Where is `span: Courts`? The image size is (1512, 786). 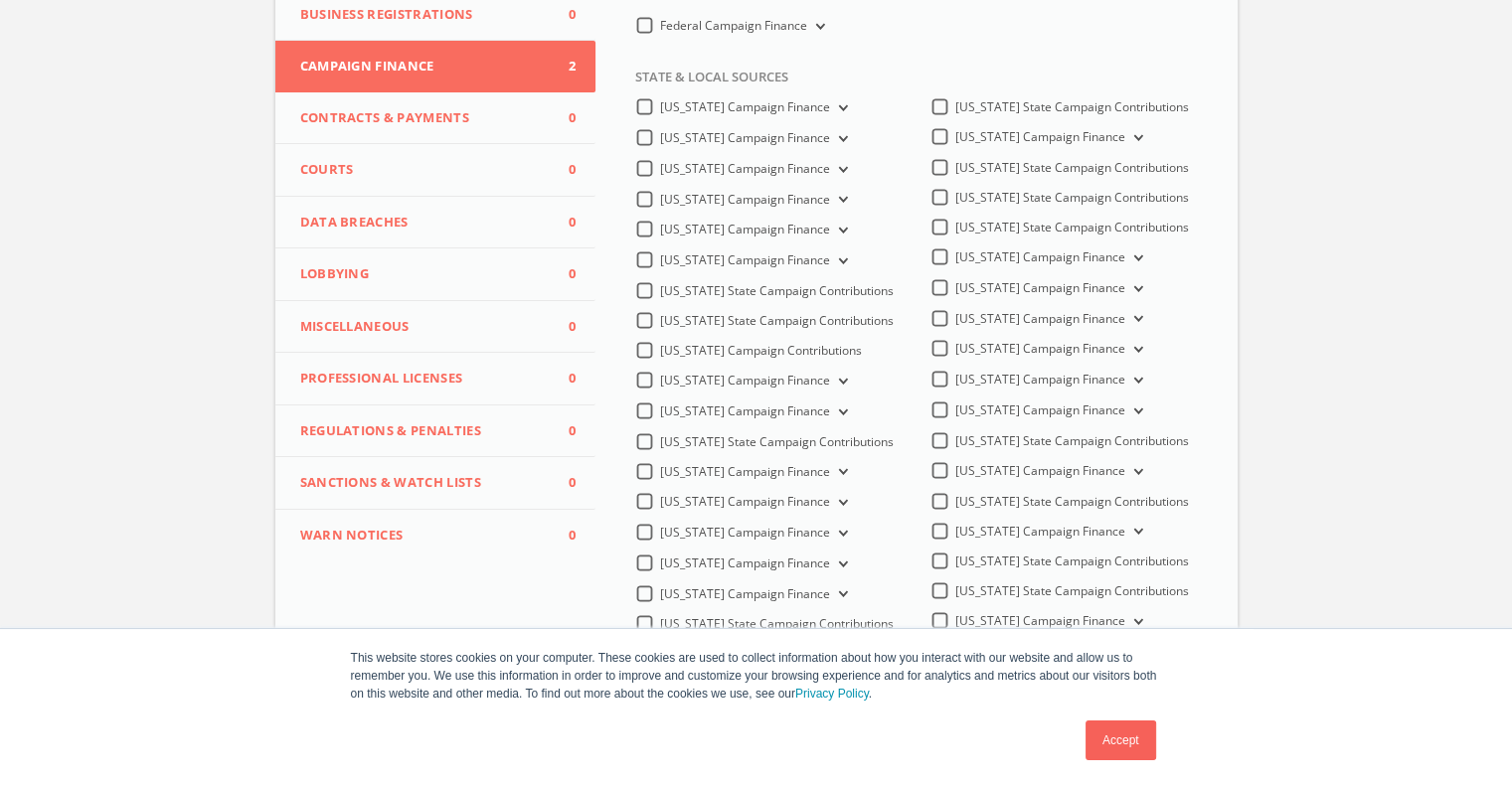
span: Courts is located at coordinates (424, 170).